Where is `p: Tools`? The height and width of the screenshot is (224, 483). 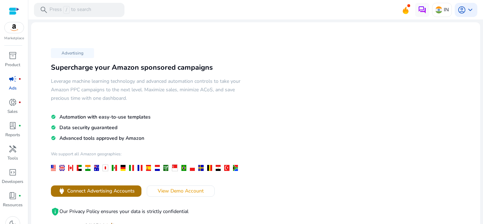 p: Tools is located at coordinates (13, 158).